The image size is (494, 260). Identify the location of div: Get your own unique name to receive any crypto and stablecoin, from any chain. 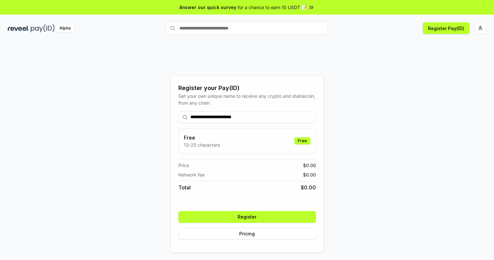
(247, 99).